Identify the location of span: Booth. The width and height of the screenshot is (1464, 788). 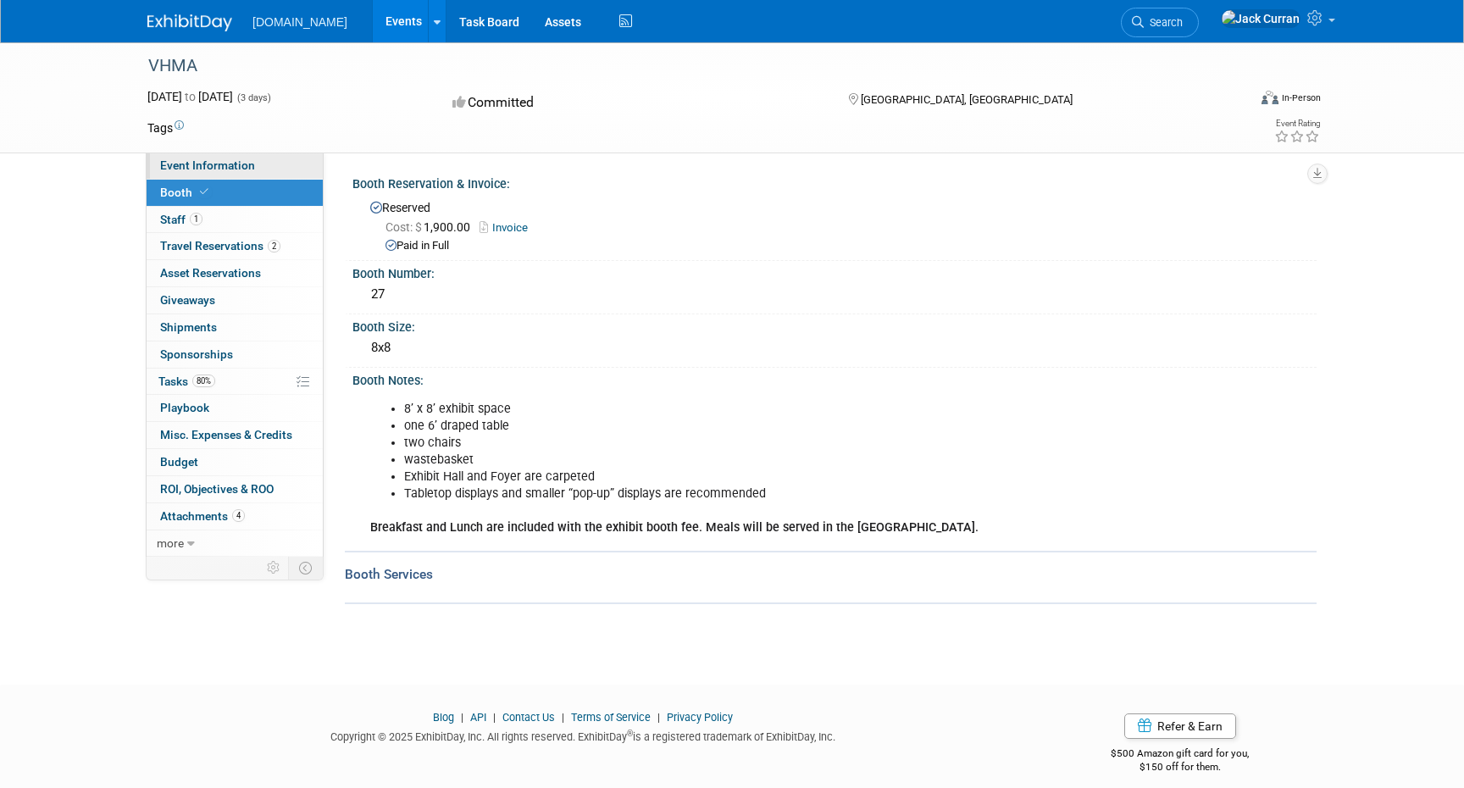
(185, 192).